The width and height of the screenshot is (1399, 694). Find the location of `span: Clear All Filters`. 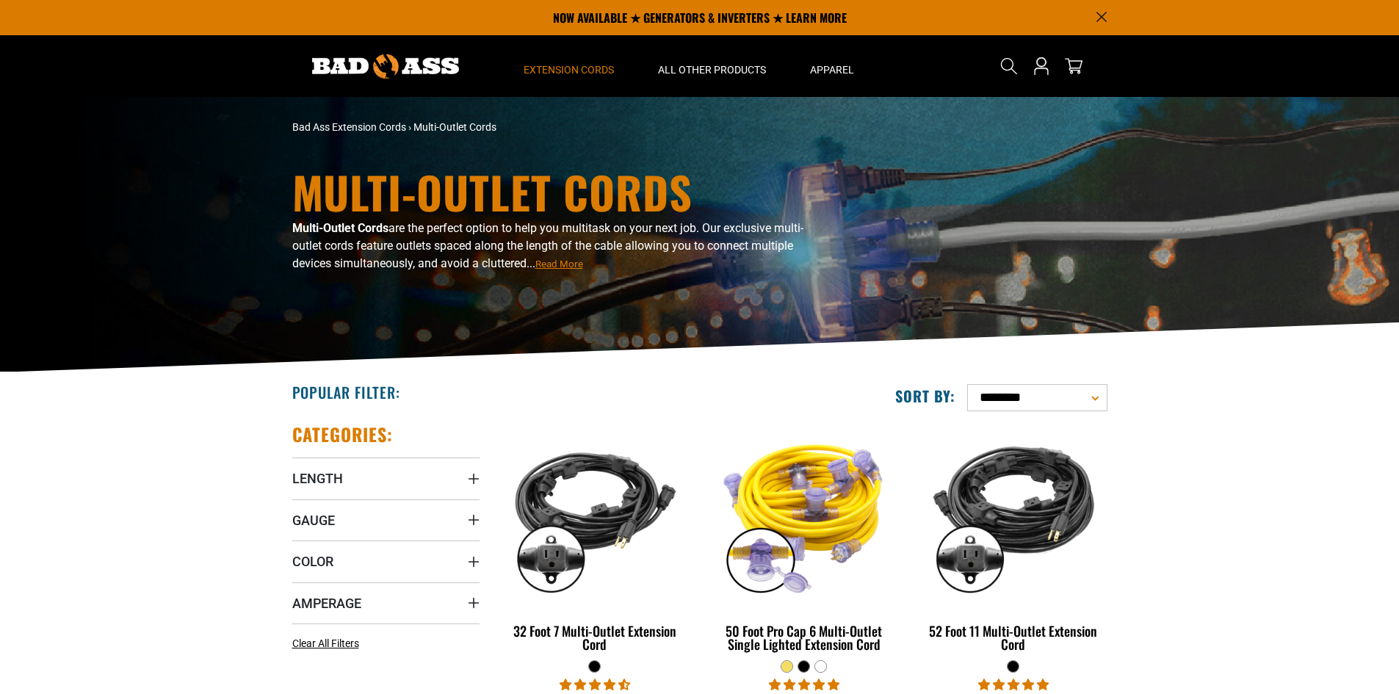

span: Clear All Filters is located at coordinates (325, 643).